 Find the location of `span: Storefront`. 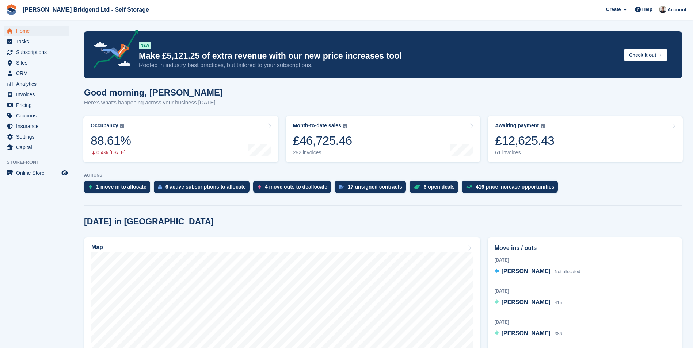

span: Storefront is located at coordinates (39, 162).